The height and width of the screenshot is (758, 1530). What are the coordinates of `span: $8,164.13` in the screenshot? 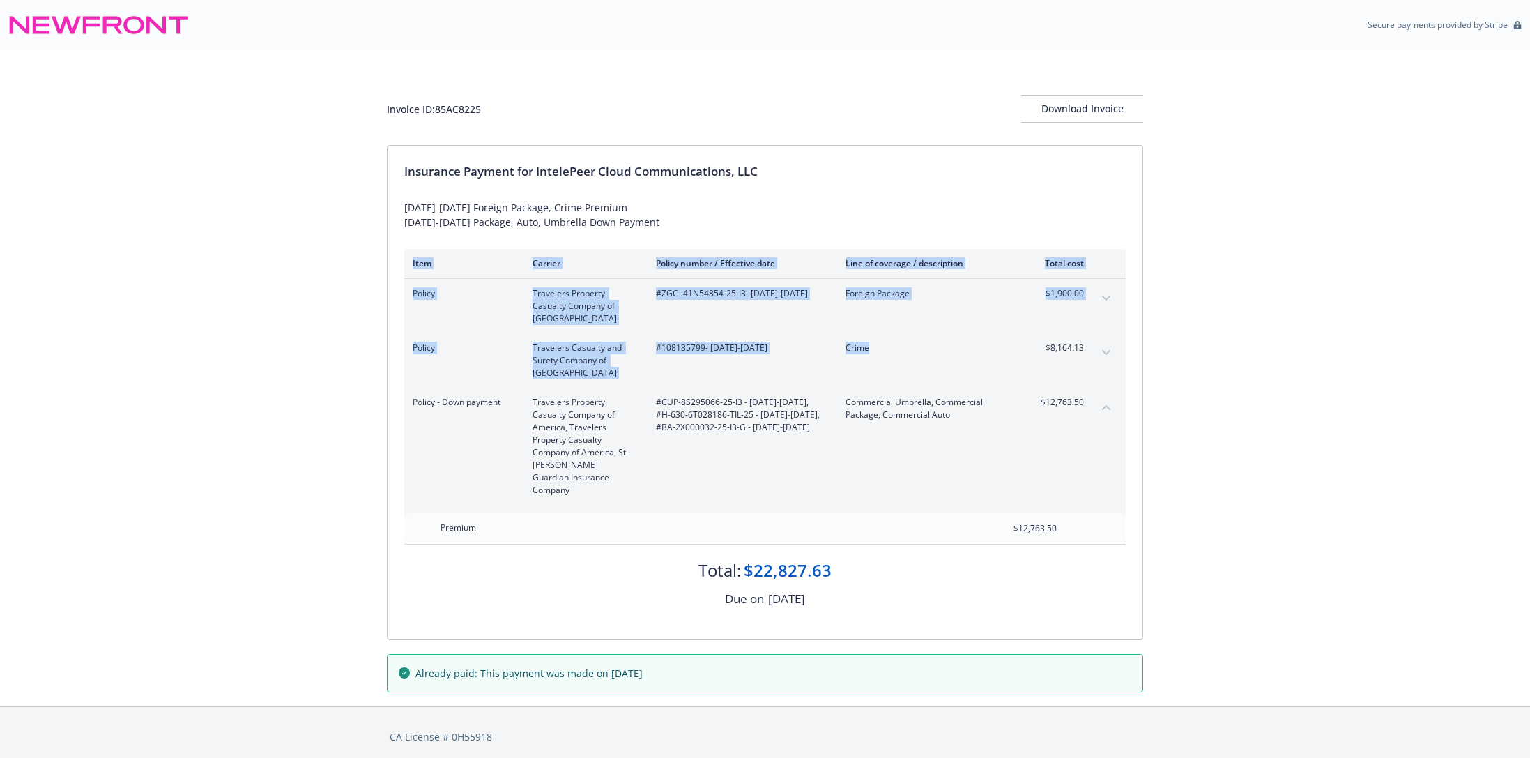 It's located at (1058, 348).